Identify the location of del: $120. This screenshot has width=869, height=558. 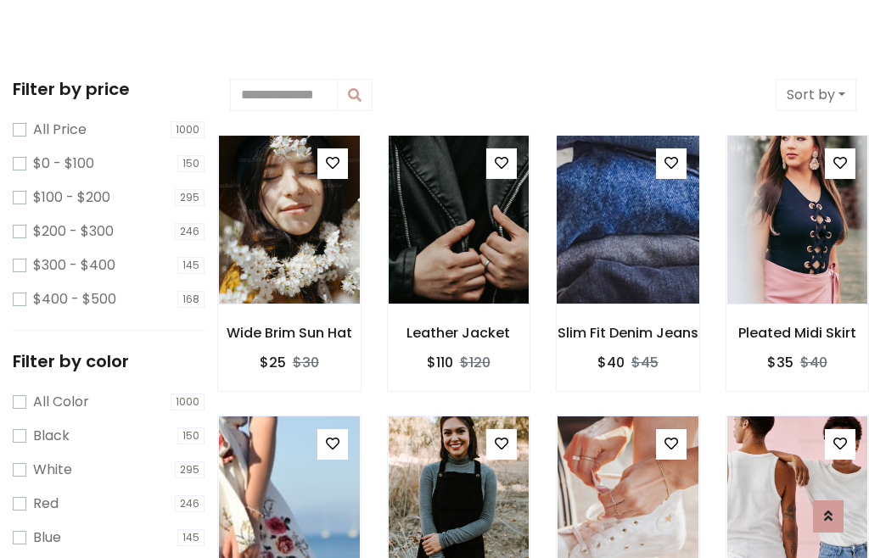
(475, 362).